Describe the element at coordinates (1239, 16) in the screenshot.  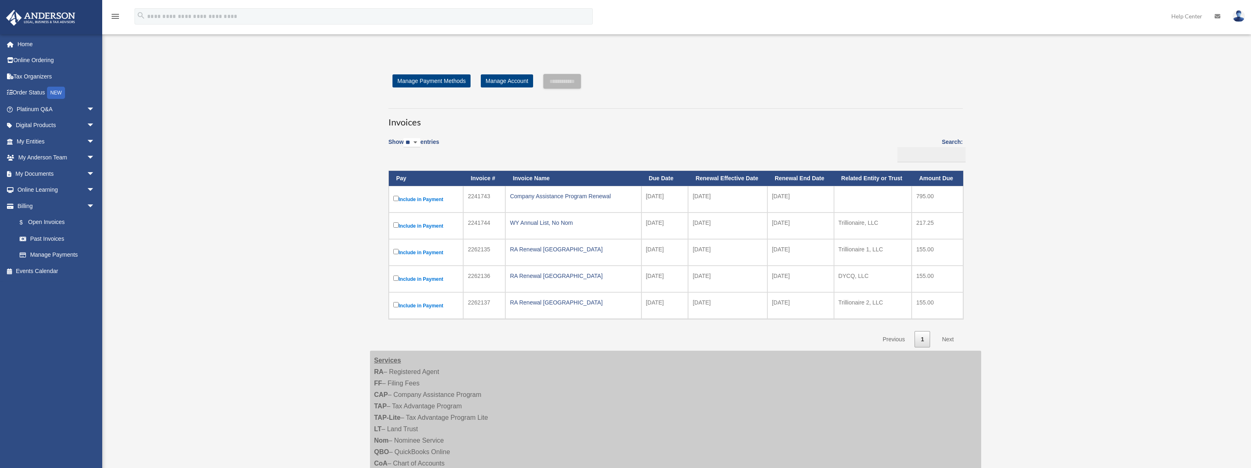
I see `img: User Pic` at that location.